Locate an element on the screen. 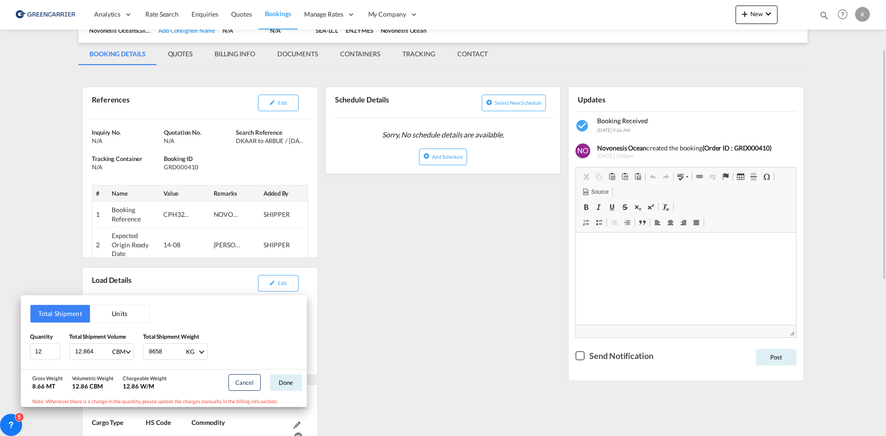 This screenshot has height=436, width=886. button: Cancel is located at coordinates (245, 383).